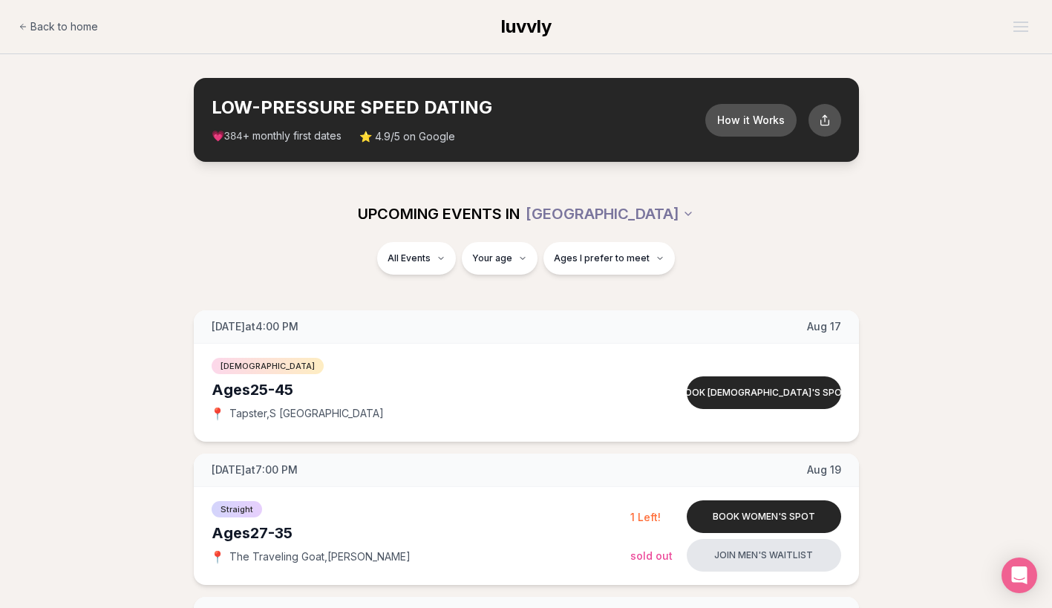 The image size is (1052, 608). I want to click on span: 1 Left!, so click(645, 517).